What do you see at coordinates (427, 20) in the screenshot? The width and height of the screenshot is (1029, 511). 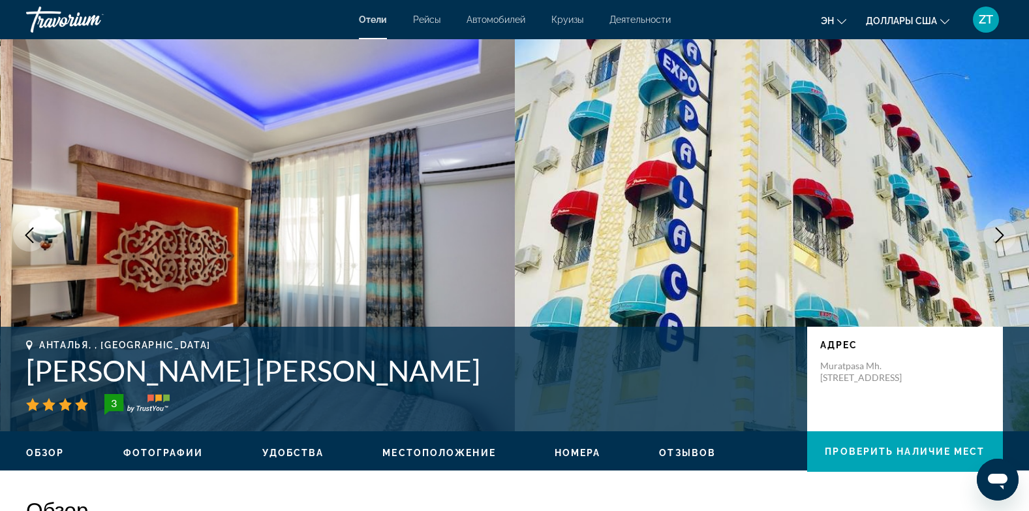 I see `a: Рейсы` at bounding box center [427, 20].